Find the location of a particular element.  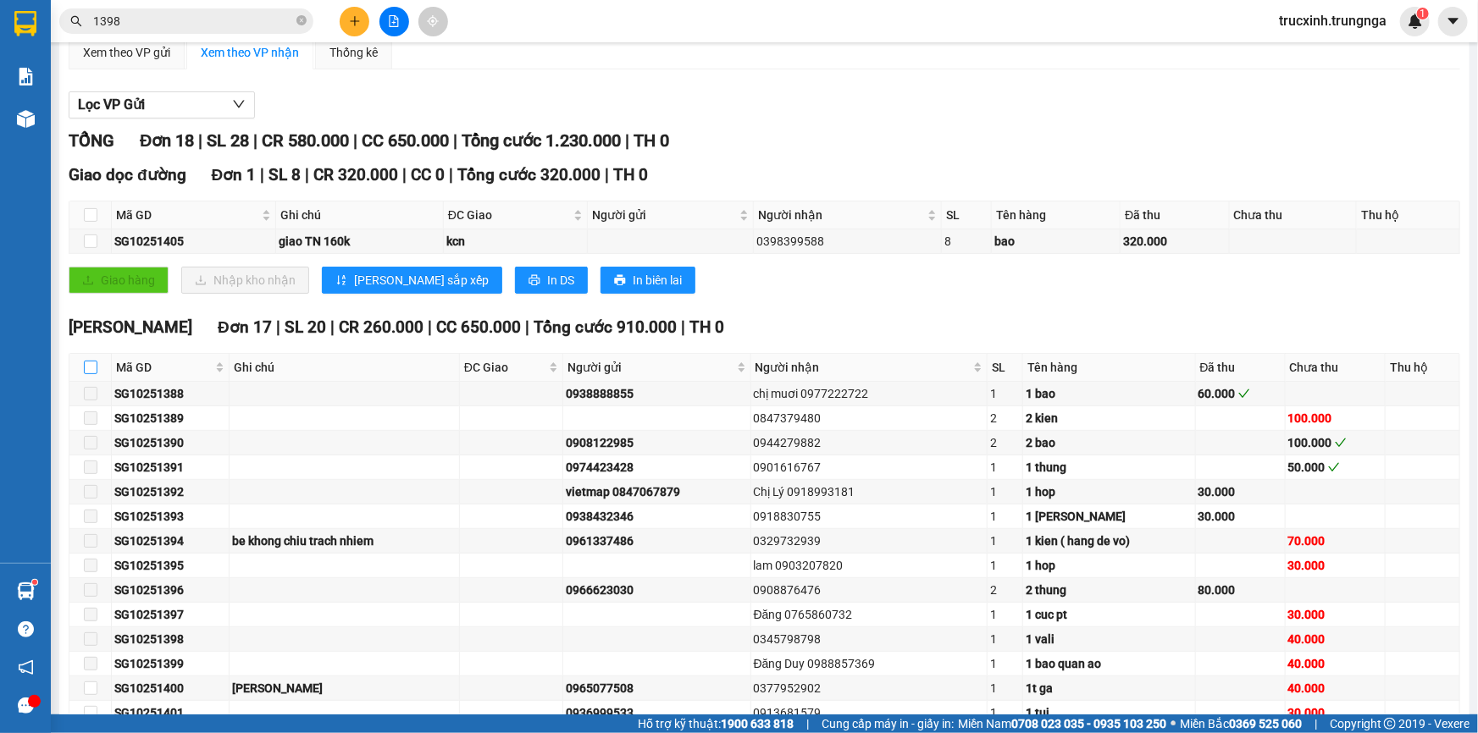

span: Đơn 17 is located at coordinates (245, 327).